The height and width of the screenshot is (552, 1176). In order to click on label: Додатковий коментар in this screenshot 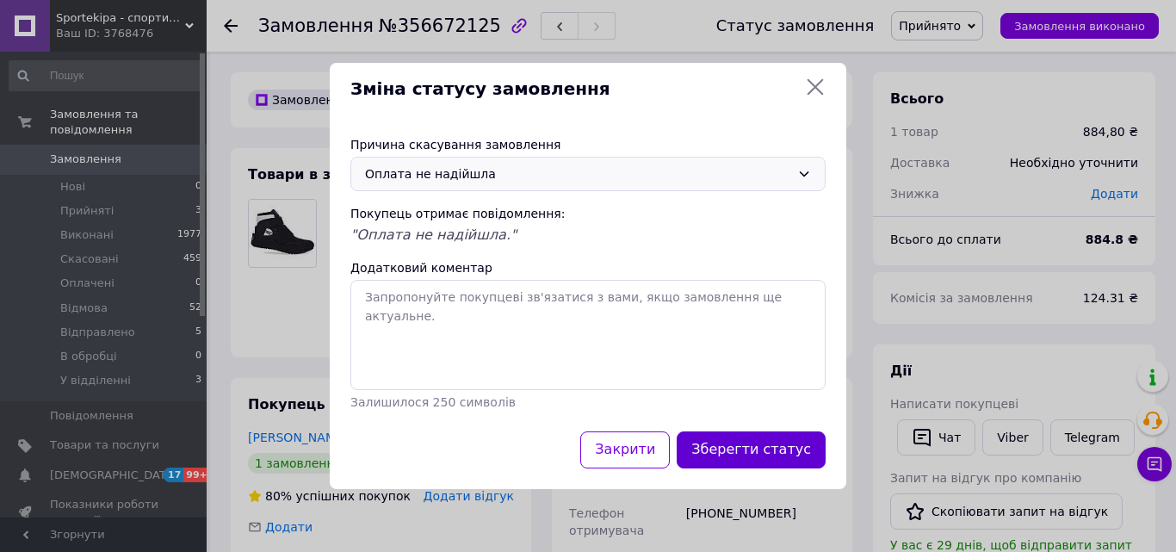, I will do `click(421, 268)`.